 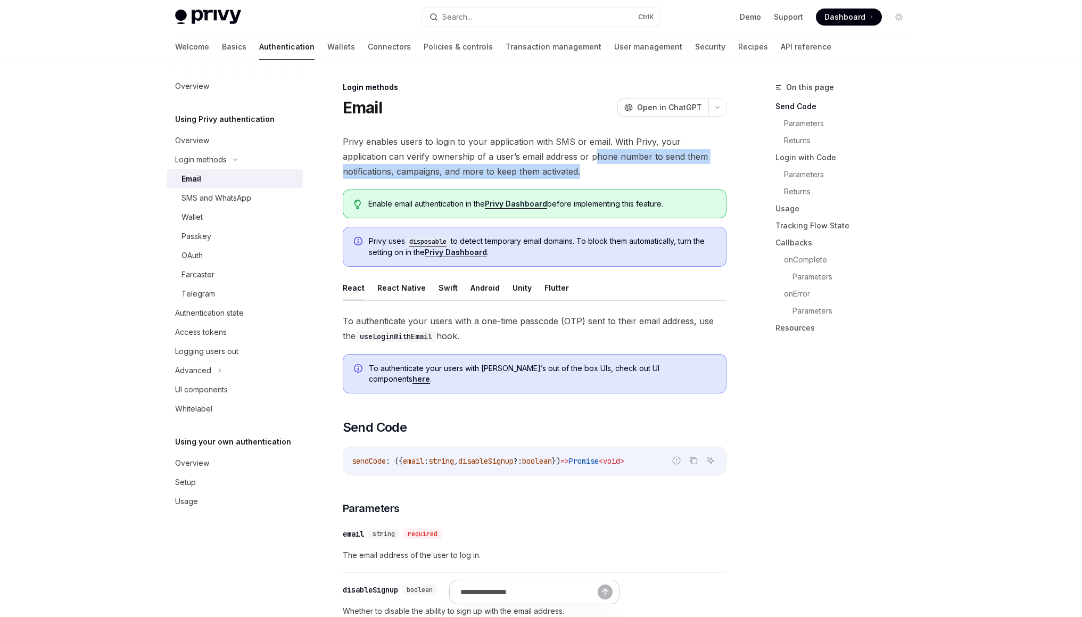 I want to click on div: Whitelabel, so click(x=194, y=409).